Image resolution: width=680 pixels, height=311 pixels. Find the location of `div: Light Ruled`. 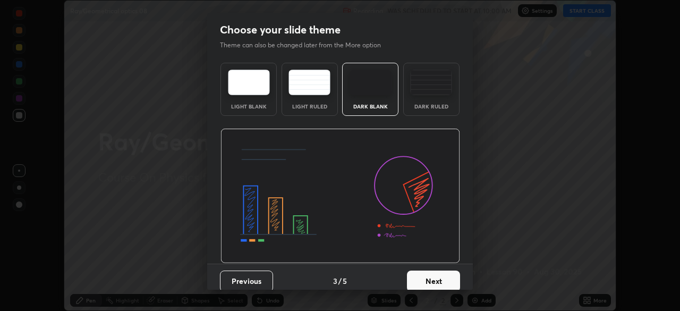

div: Light Ruled is located at coordinates (310, 106).